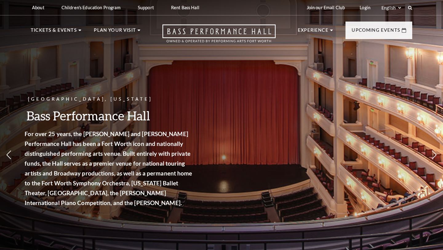 The image size is (443, 250). Describe the element at coordinates (113, 115) in the screenshot. I see `h3: Bass Performance Hall` at that location.